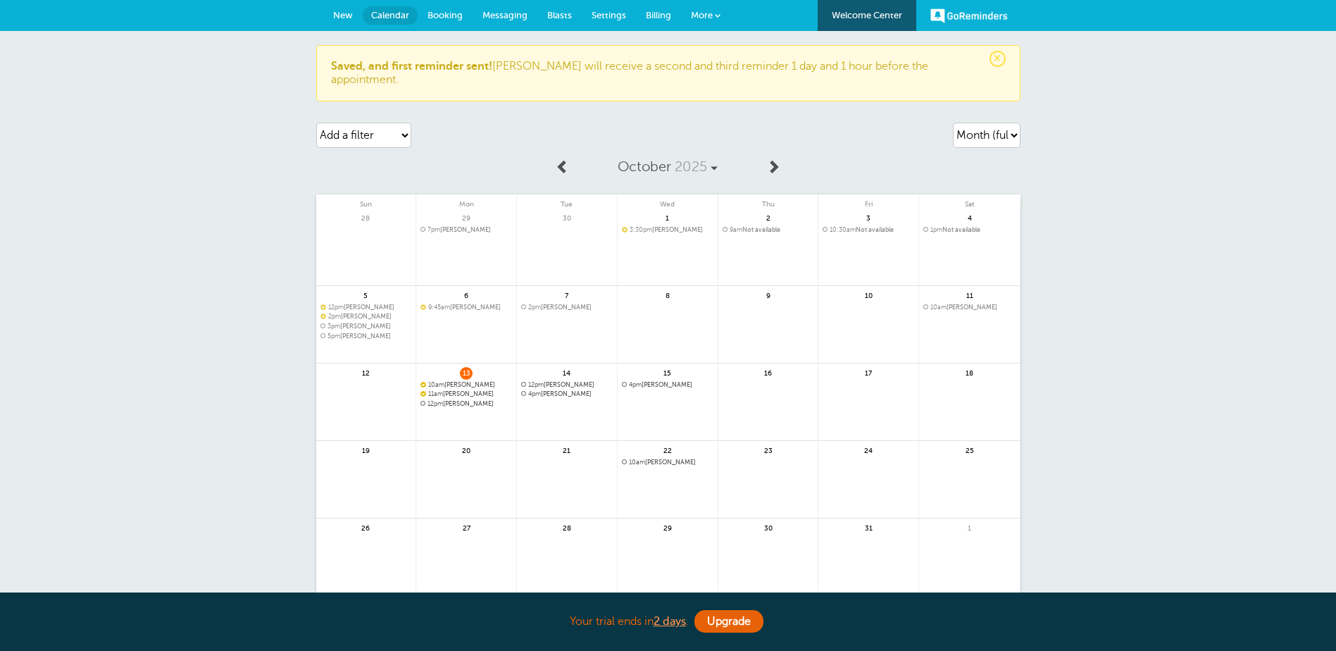  I want to click on span: 27, so click(466, 527).